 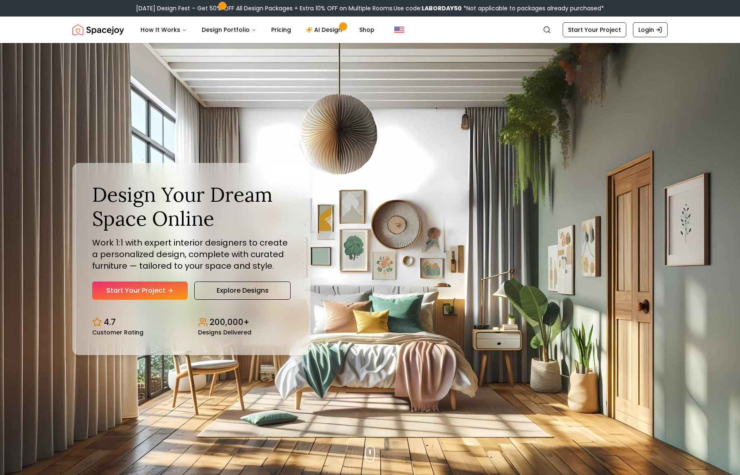 What do you see at coordinates (651, 30) in the screenshot?
I see `a: Login` at bounding box center [651, 30].